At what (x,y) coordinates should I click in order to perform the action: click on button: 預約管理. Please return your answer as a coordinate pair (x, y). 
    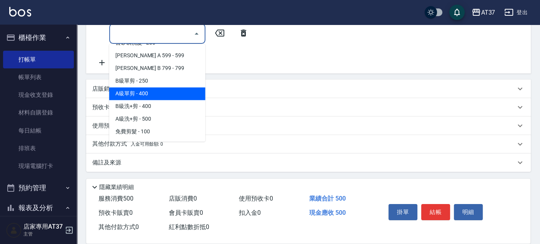
    Looking at the image, I should click on (38, 188).